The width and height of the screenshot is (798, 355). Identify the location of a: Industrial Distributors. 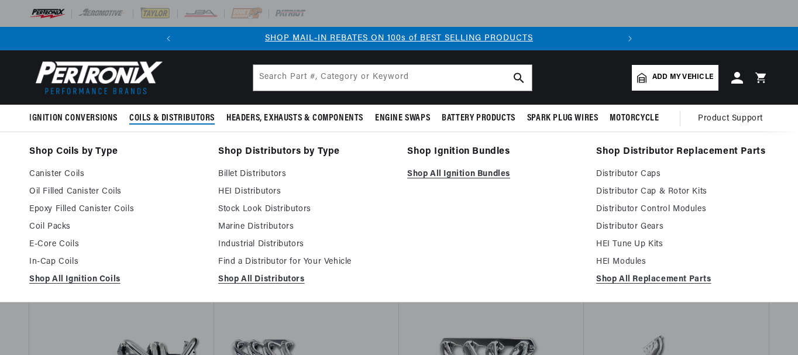
(304, 245).